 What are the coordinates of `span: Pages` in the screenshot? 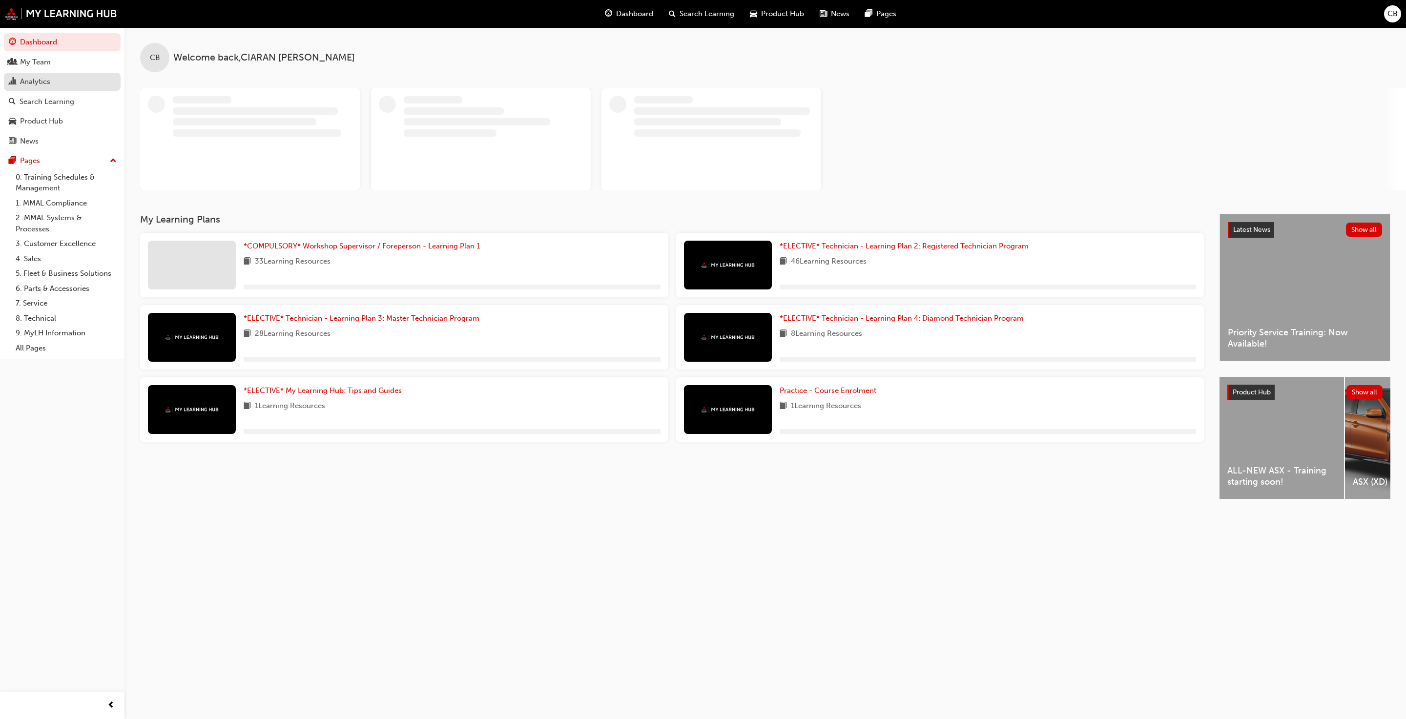 It's located at (886, 14).